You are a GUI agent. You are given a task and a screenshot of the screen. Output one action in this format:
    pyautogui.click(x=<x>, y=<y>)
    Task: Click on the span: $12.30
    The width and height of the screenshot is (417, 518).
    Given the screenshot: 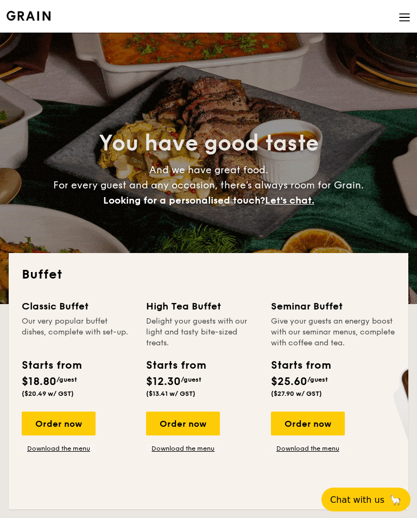 What is the action you would take?
    pyautogui.click(x=163, y=382)
    